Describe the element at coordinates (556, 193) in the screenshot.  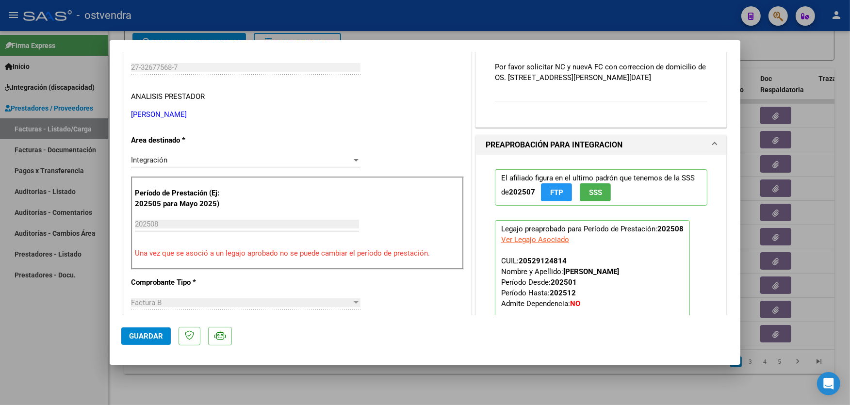
I see `span: FTP` at that location.